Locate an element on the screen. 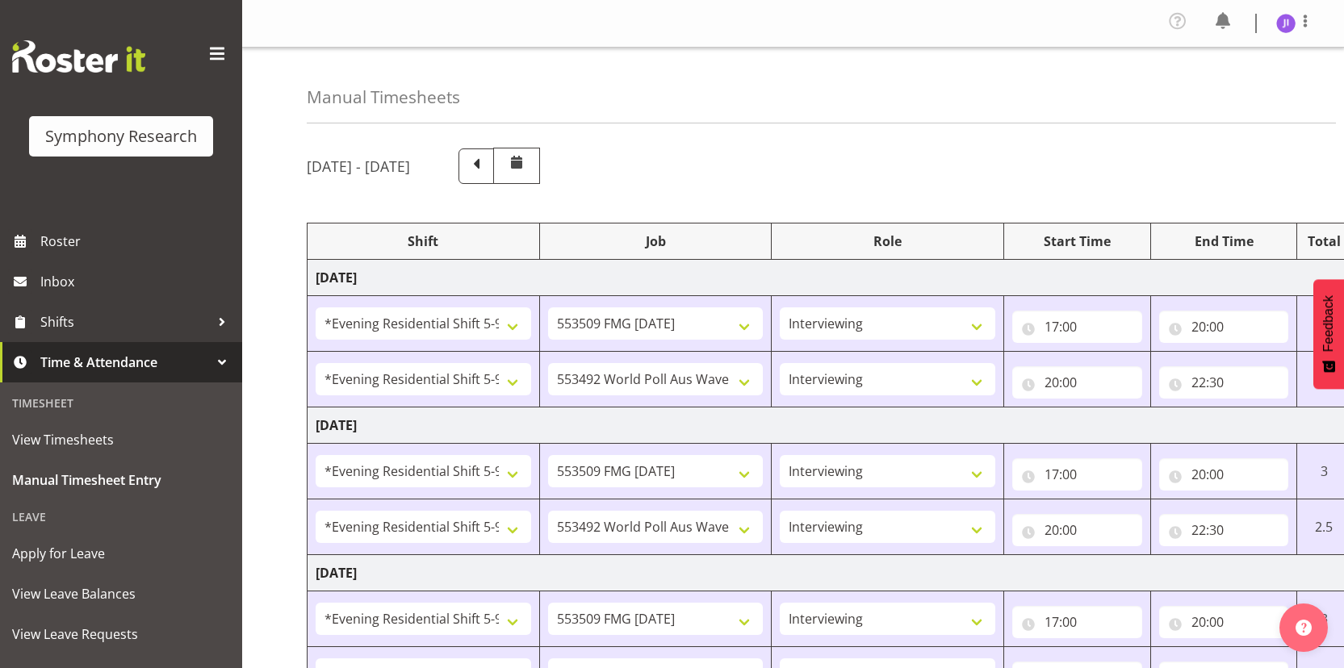 The width and height of the screenshot is (1344, 668). div: Shift is located at coordinates (423, 241).